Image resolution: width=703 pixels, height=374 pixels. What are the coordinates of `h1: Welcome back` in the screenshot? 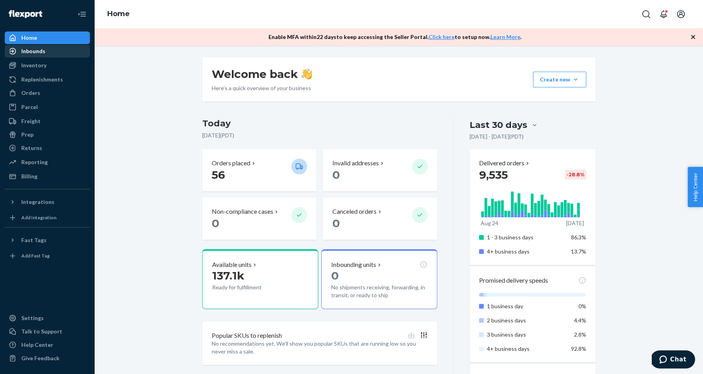 It's located at (262, 74).